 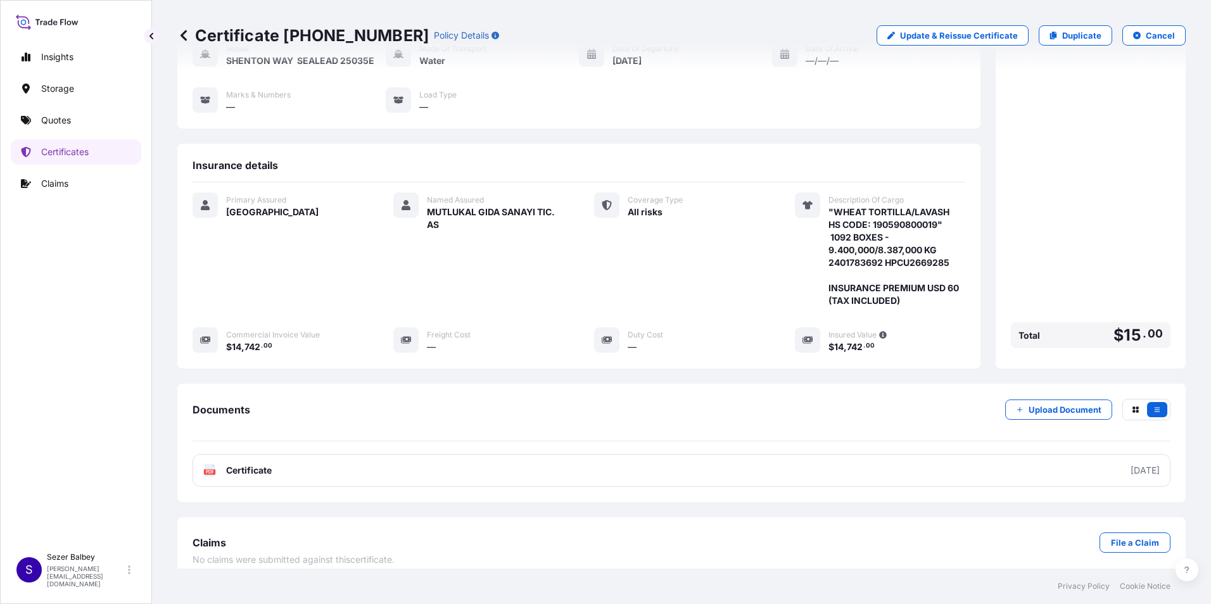 What do you see at coordinates (65, 152) in the screenshot?
I see `p: Certificates` at bounding box center [65, 152].